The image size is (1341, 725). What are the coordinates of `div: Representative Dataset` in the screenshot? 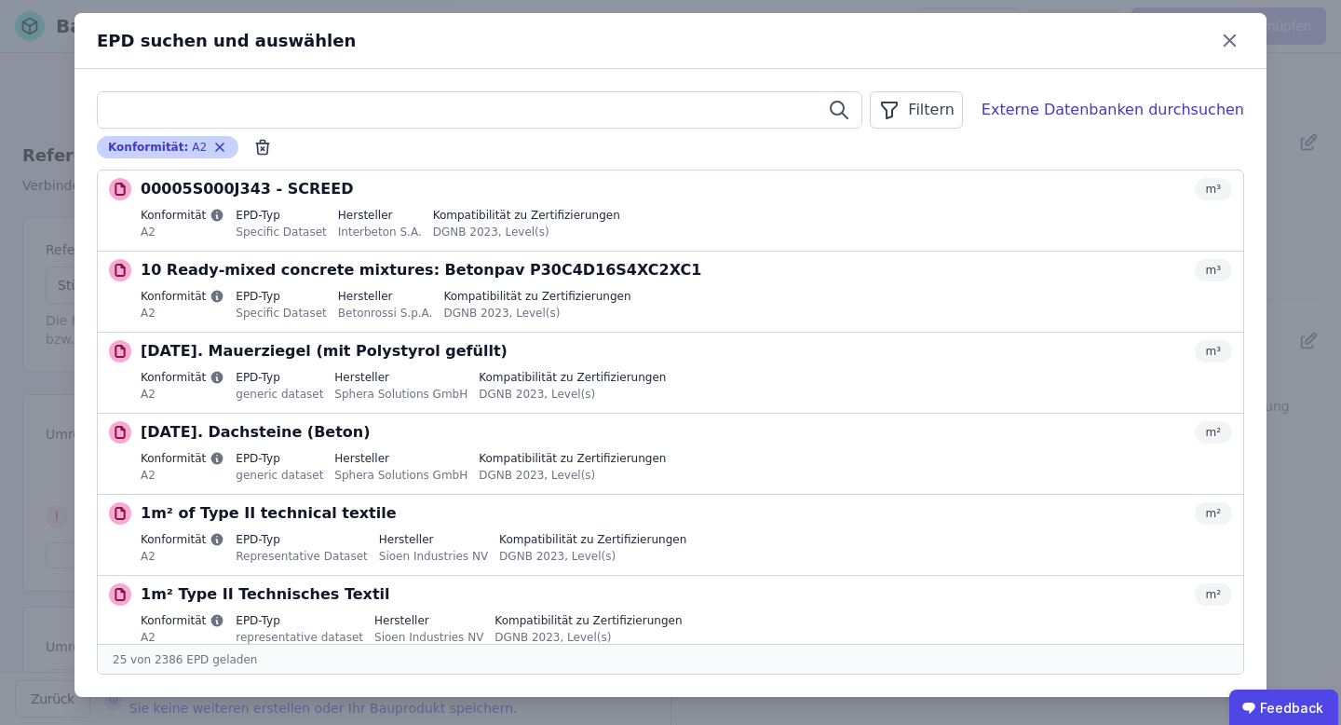 It's located at (301, 555).